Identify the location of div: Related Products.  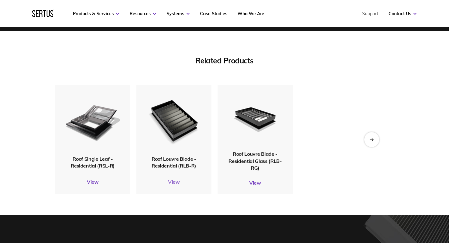
(225, 60).